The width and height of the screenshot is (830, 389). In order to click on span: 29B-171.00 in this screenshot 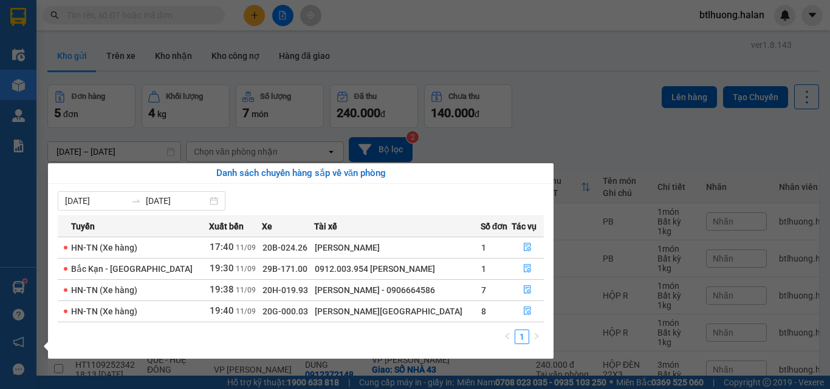, I will do `click(285, 269)`.